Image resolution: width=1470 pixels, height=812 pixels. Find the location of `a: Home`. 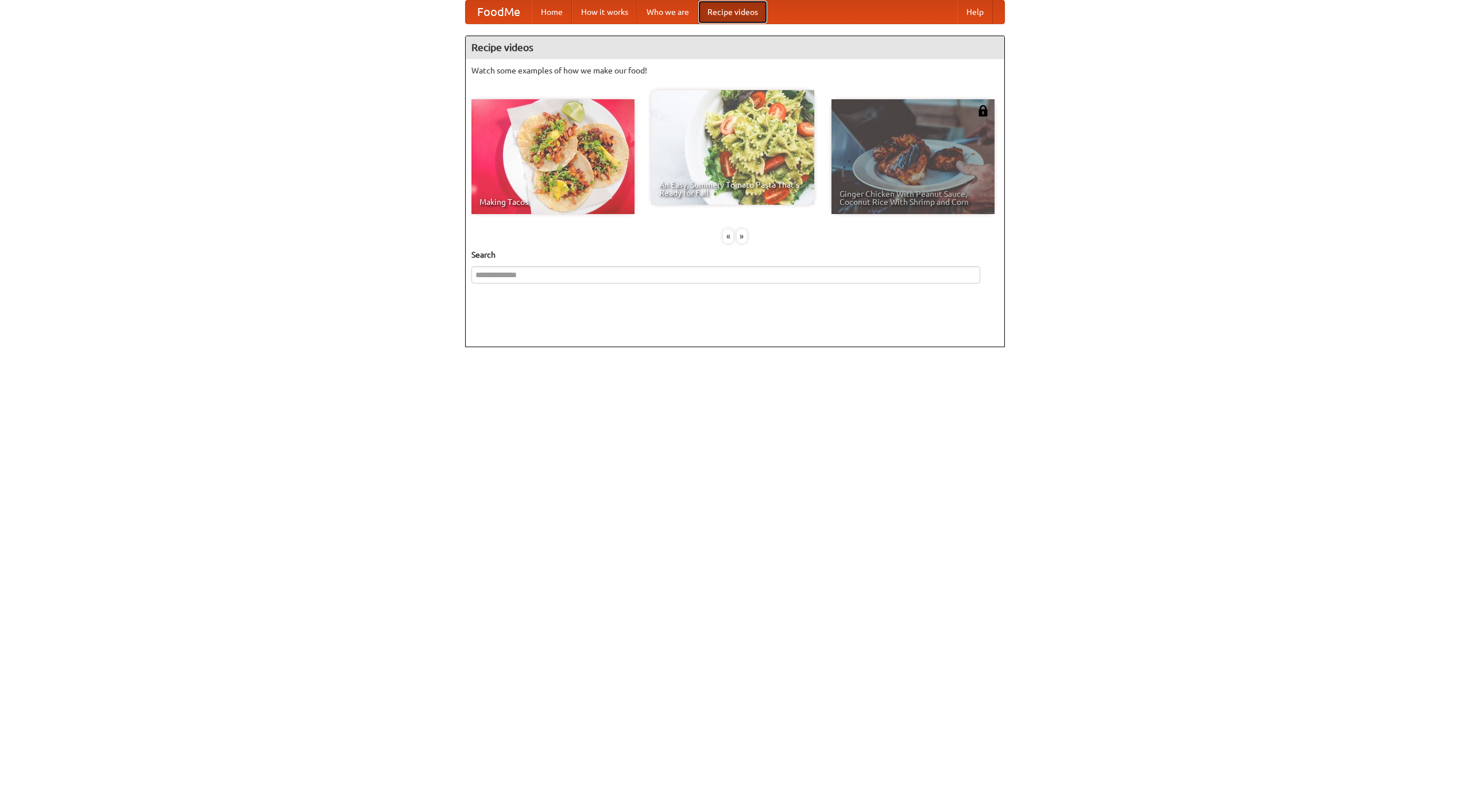

a: Home is located at coordinates (552, 12).